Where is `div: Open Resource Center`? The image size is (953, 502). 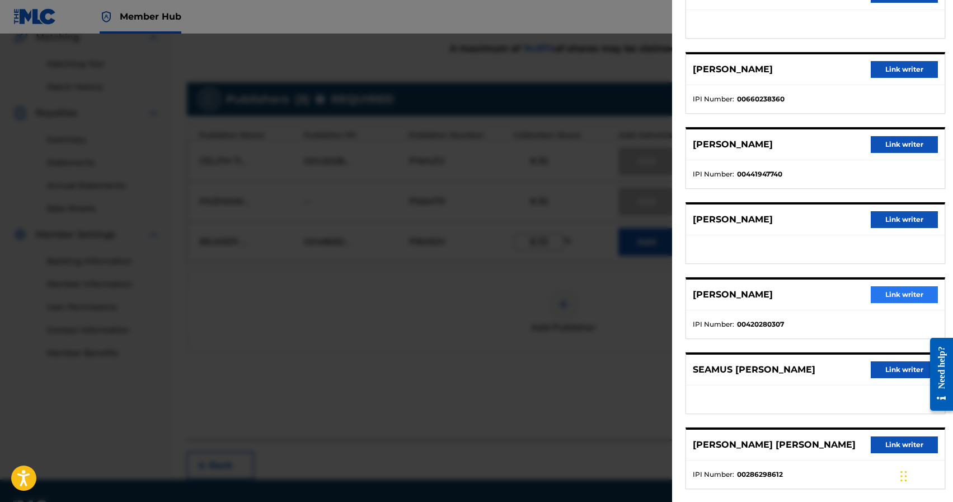 div: Open Resource Center is located at coordinates (20, 45).